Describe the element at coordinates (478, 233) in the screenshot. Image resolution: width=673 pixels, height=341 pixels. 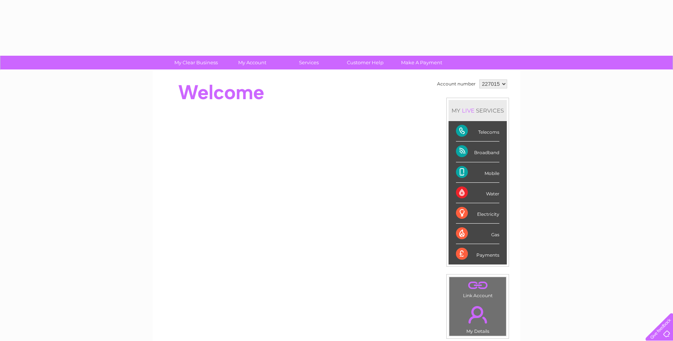
I see `div: Gas` at that location.